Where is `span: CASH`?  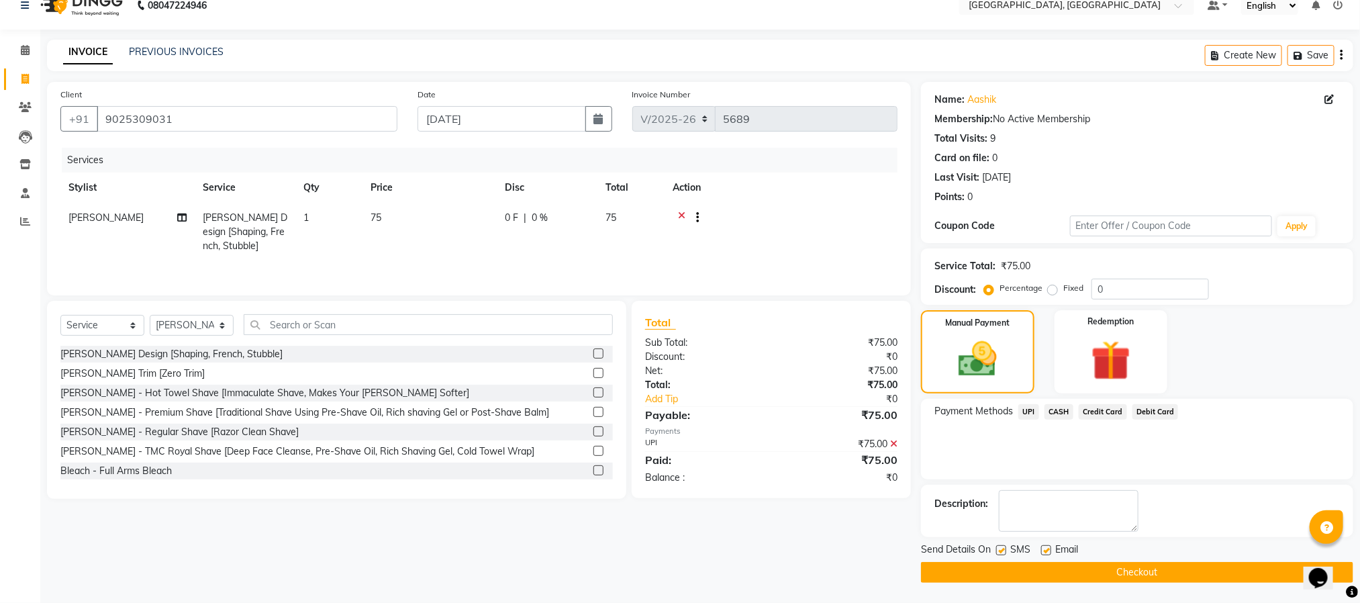
span: CASH is located at coordinates (1059, 412).